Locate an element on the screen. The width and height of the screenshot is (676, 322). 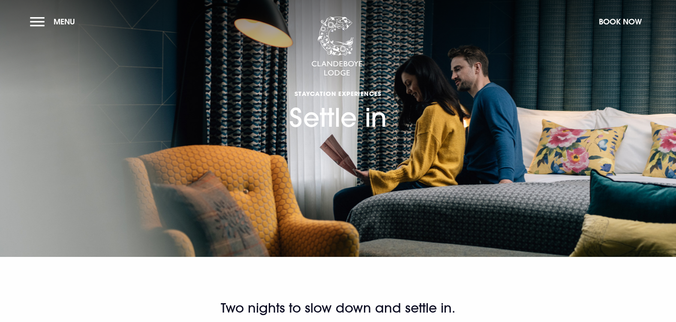
button: Menu is located at coordinates (54, 21).